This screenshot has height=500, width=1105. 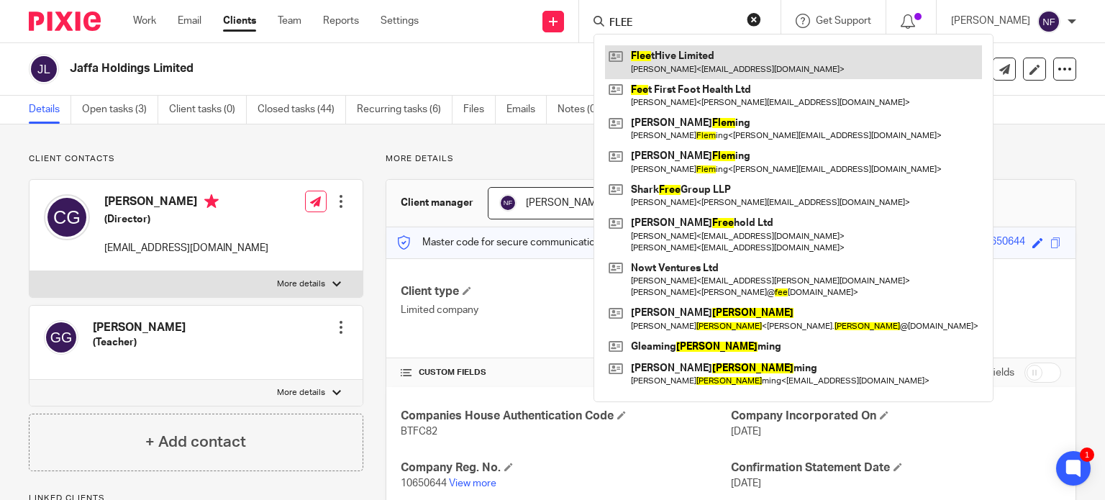 What do you see at coordinates (527, 109) in the screenshot?
I see `a: Emails` at bounding box center [527, 109].